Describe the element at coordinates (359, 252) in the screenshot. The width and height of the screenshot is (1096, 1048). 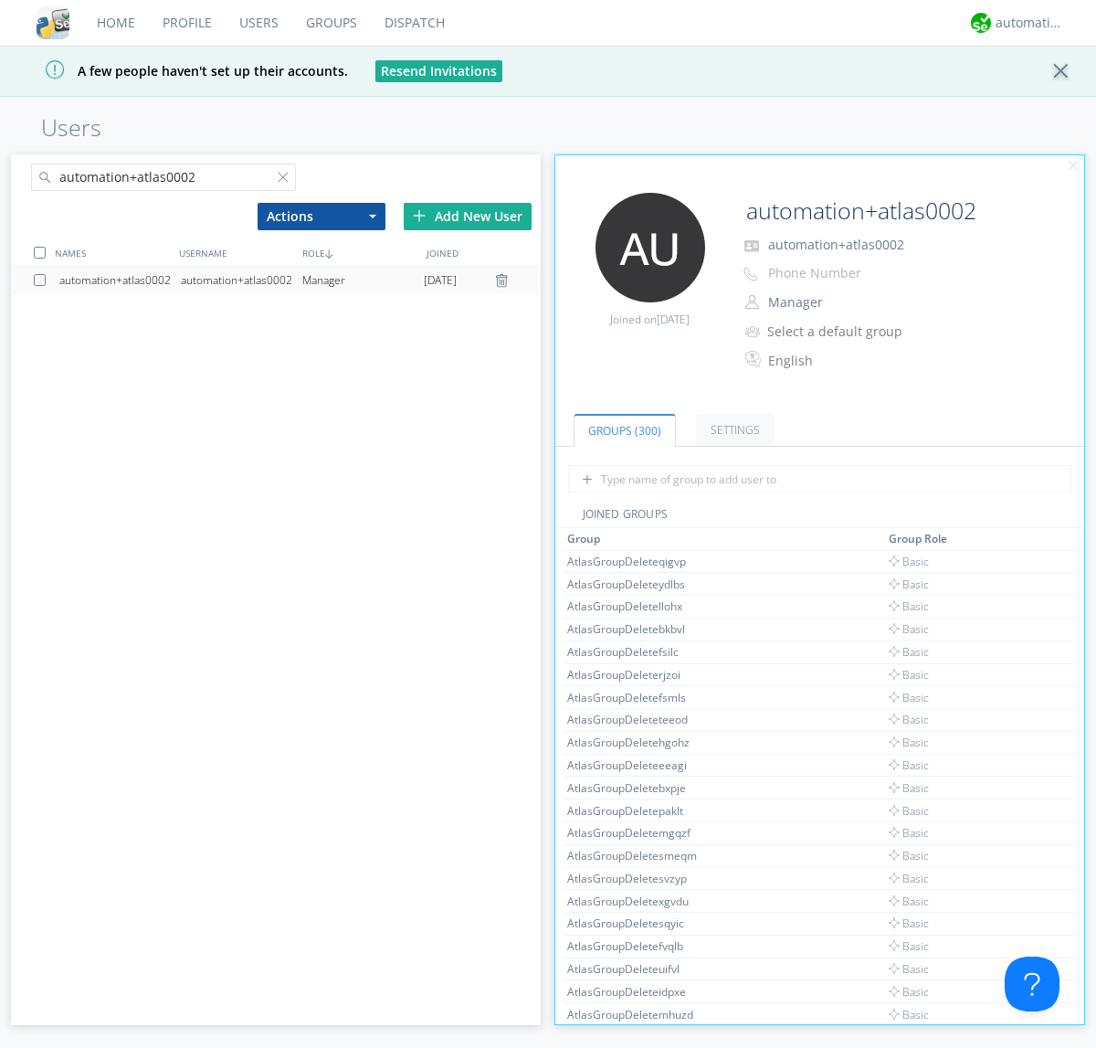
I see `div: ROLE` at that location.